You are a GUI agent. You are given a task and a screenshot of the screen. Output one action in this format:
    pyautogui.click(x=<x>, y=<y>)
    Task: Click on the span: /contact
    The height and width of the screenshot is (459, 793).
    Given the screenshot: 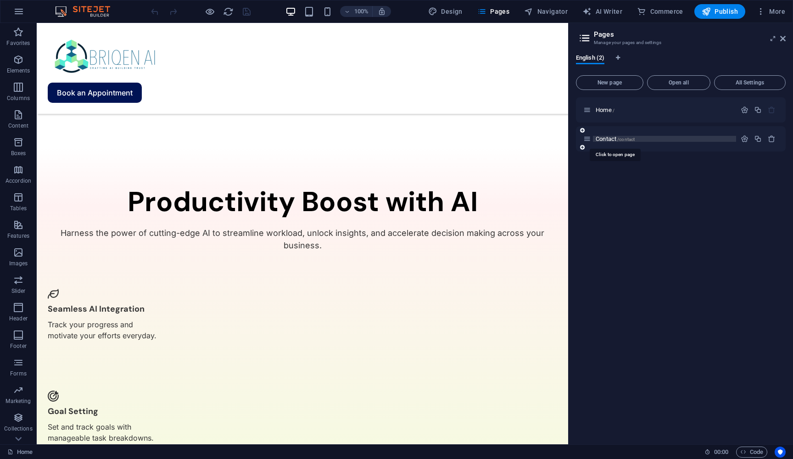 What is the action you would take?
    pyautogui.click(x=626, y=139)
    